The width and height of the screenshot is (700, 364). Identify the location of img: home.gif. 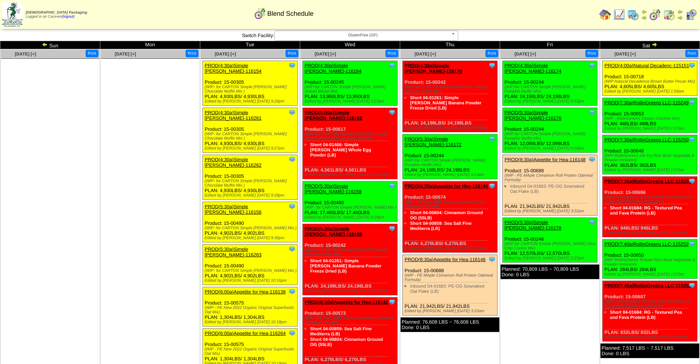
(605, 15).